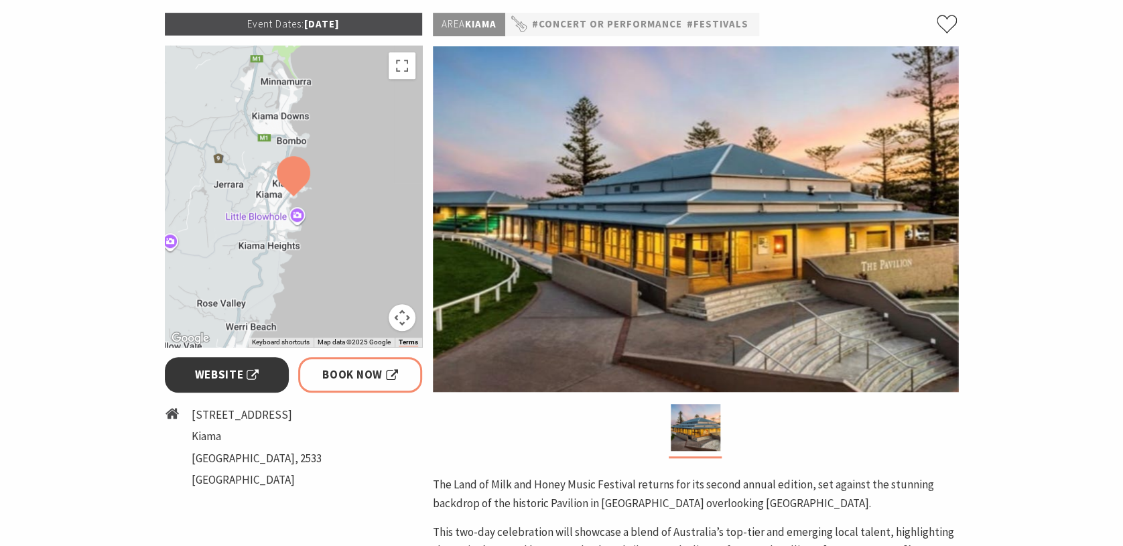 Image resolution: width=1123 pixels, height=546 pixels. I want to click on a: #Concert or Performance, so click(607, 24).